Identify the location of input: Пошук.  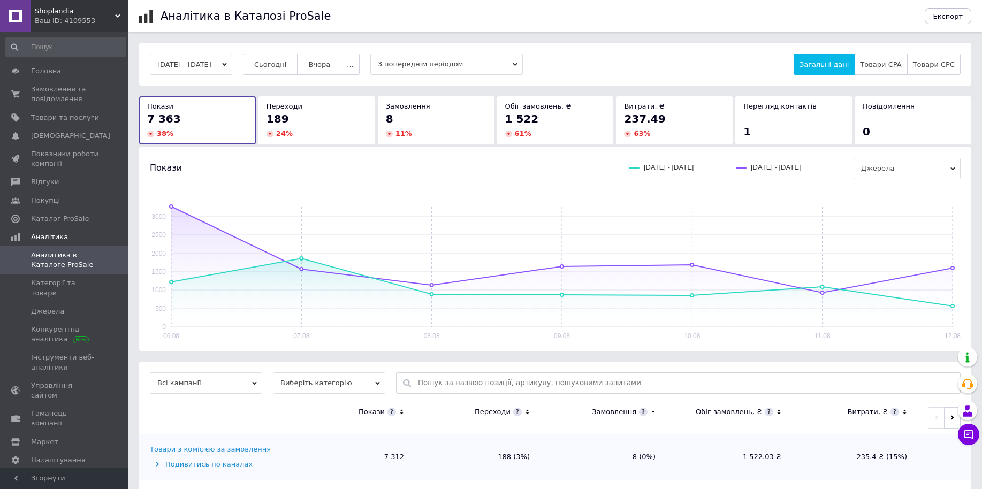
(66, 47).